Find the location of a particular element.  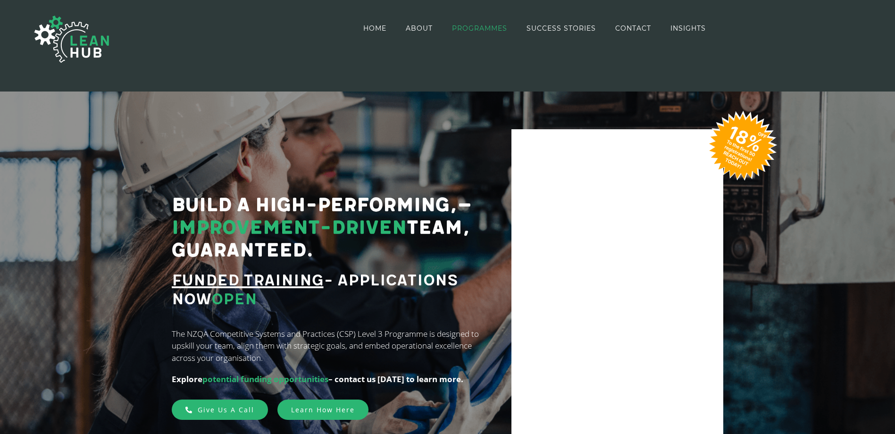

a: ABOUT is located at coordinates (419, 28).